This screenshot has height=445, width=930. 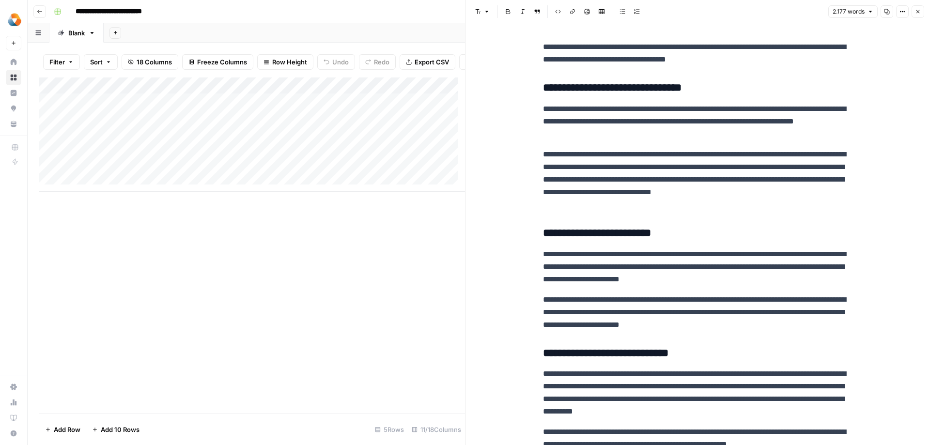 What do you see at coordinates (14, 433) in the screenshot?
I see `button: Help + Support` at bounding box center [14, 433].